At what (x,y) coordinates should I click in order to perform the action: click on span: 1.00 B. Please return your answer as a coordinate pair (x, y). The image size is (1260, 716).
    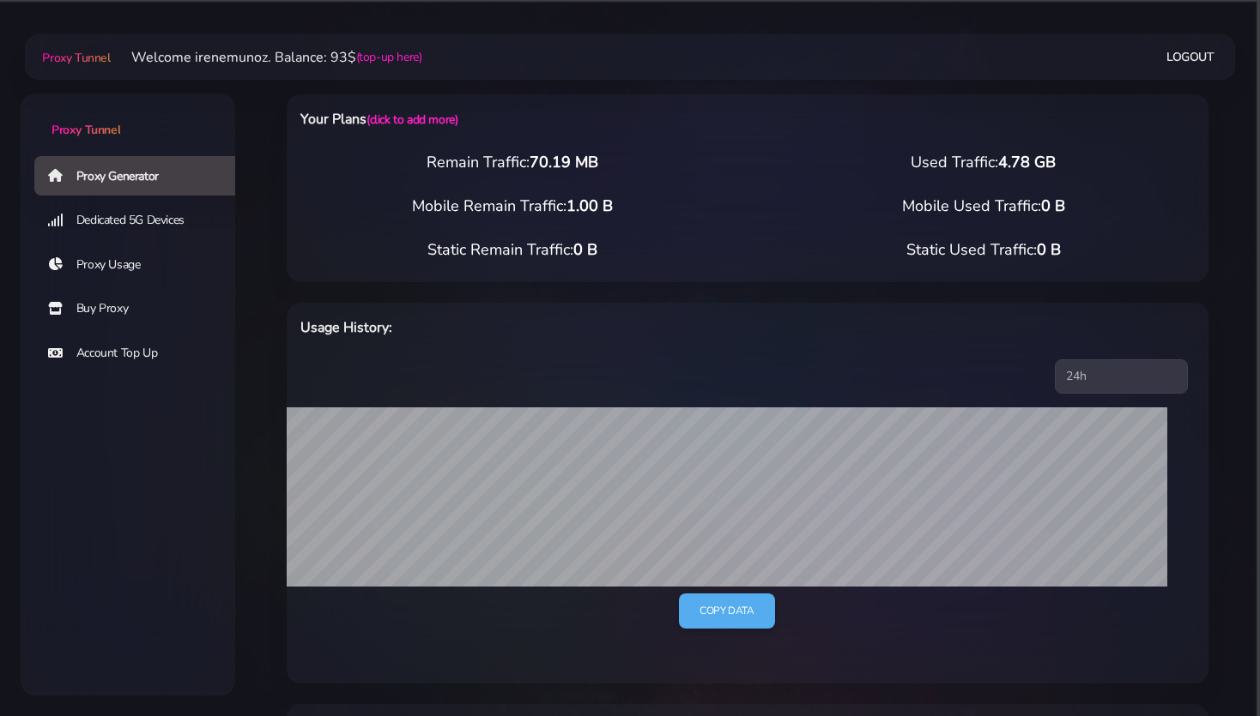
    Looking at the image, I should click on (589, 206).